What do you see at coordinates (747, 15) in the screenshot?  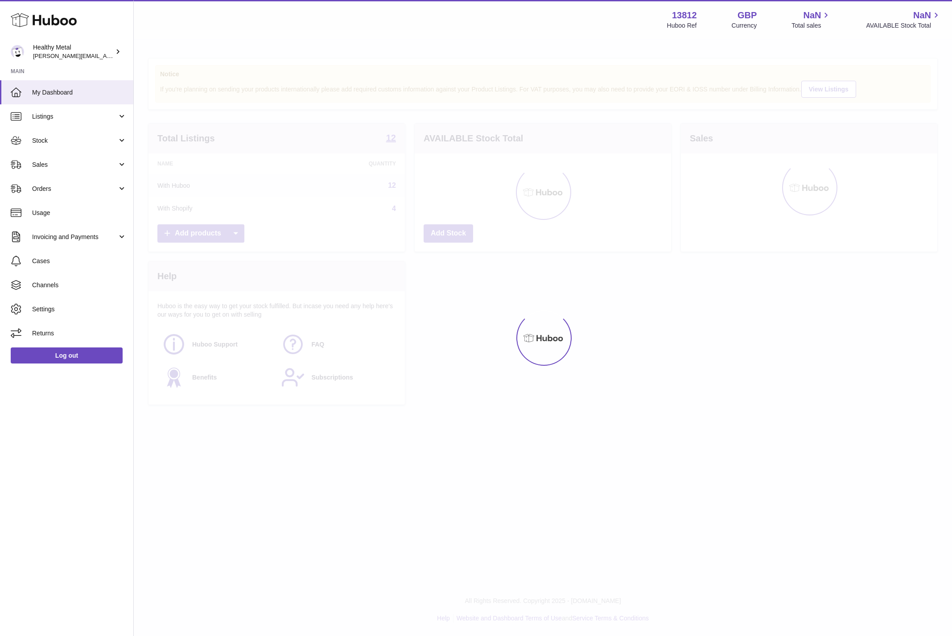 I see `strong: GBP` at bounding box center [747, 15].